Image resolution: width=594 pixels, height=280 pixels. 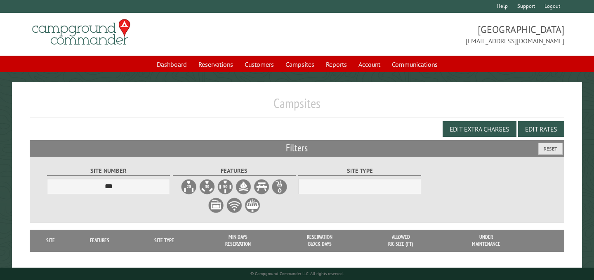 I want to click on a: Customers, so click(x=259, y=64).